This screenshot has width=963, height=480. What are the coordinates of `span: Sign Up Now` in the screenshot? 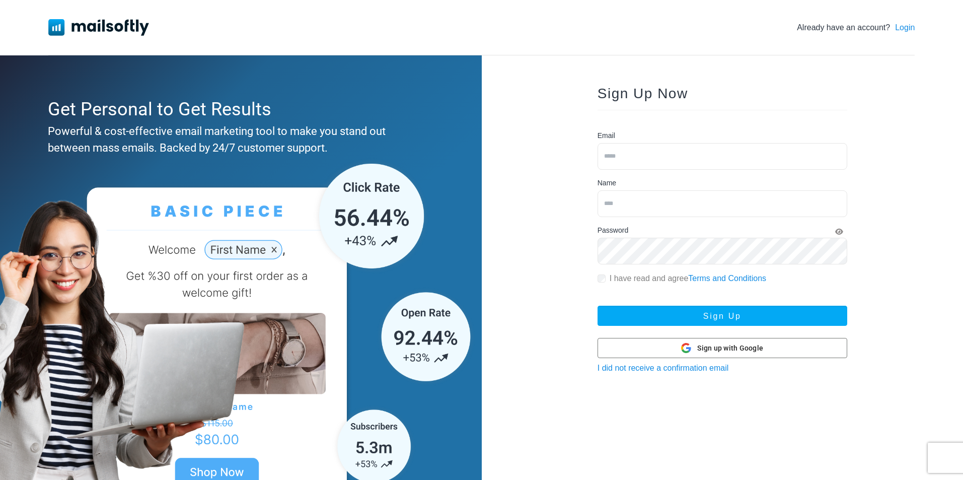 It's located at (643, 93).